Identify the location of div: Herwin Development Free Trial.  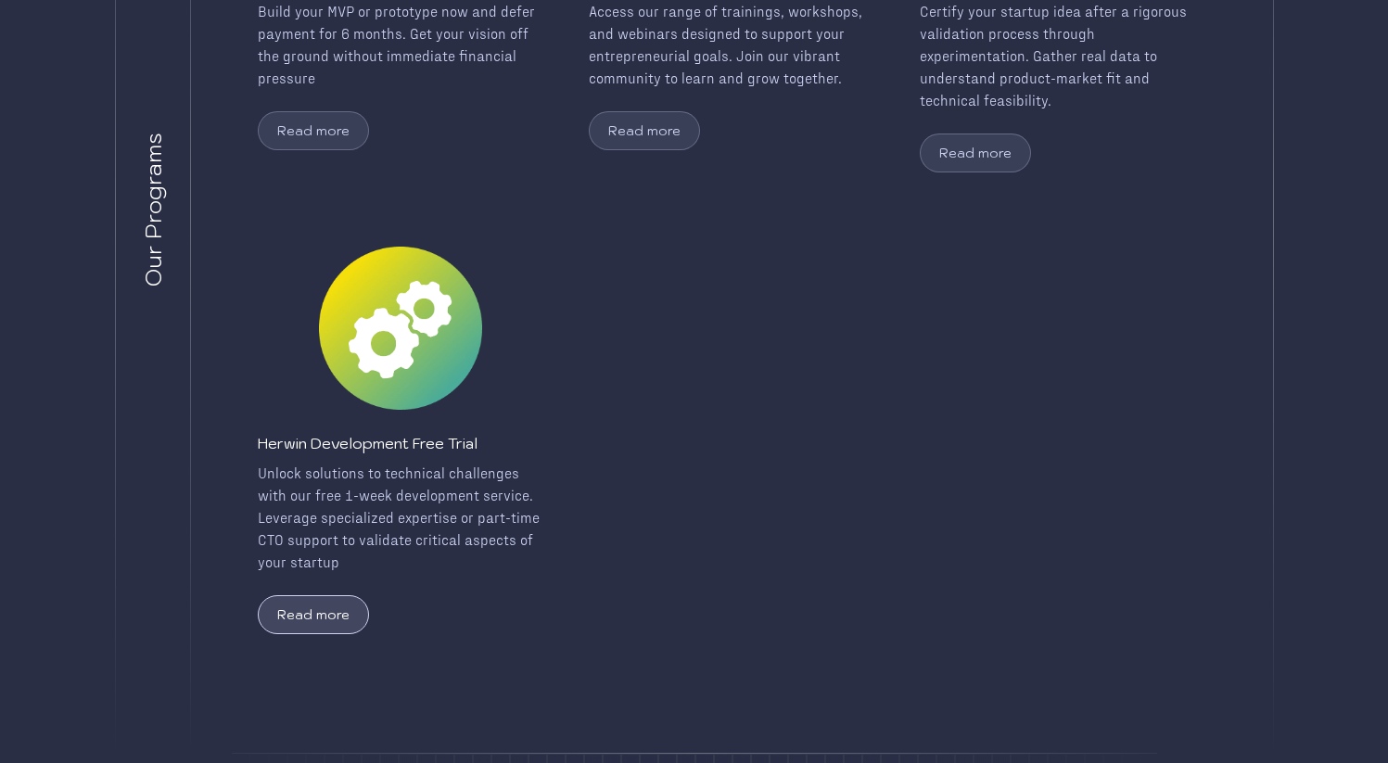
(367, 443).